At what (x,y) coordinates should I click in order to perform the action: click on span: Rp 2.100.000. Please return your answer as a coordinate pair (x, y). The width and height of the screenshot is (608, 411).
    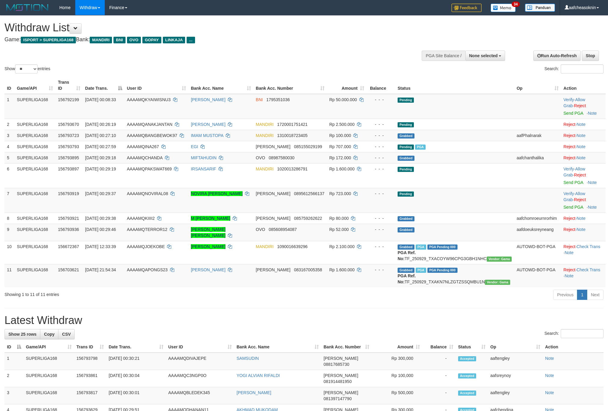
    Looking at the image, I should click on (342, 247).